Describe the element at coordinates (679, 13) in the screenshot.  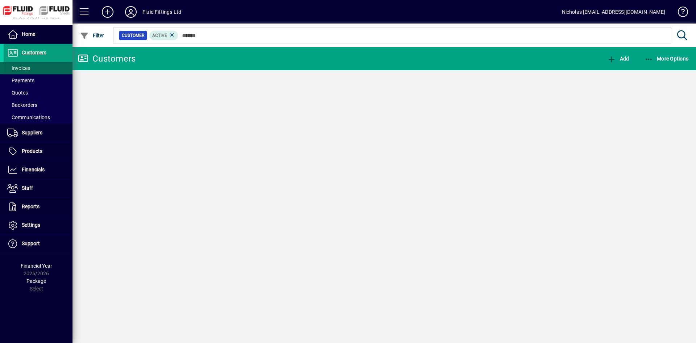
I see `a: Knowledge Base` at that location.